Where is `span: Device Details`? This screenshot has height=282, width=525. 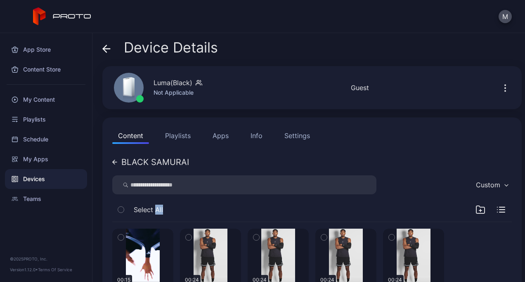 span: Device Details is located at coordinates (171, 47).